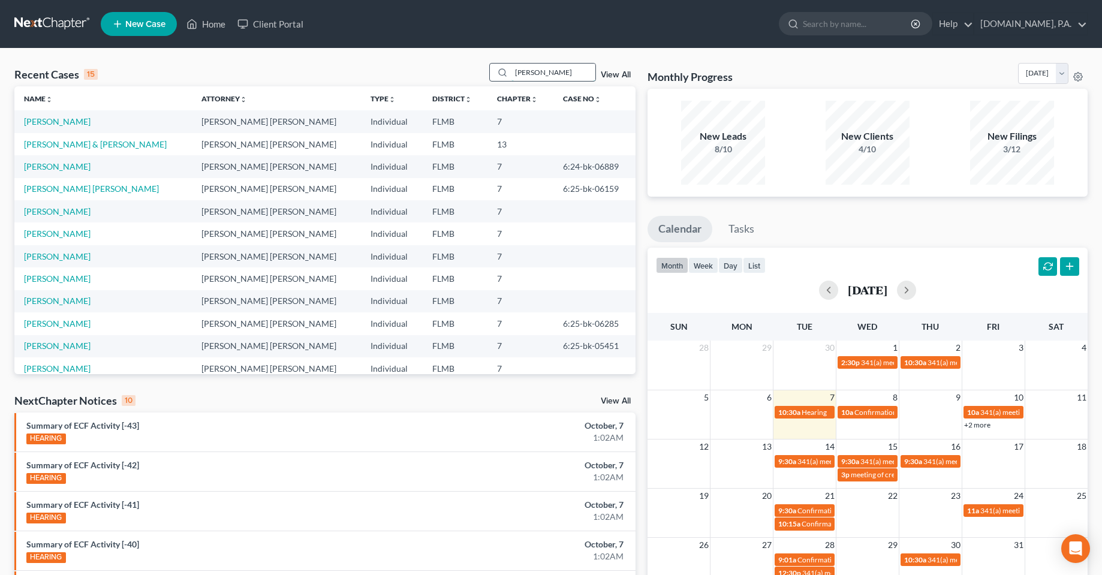 The height and width of the screenshot is (575, 1102). Describe the element at coordinates (83, 504) in the screenshot. I see `a: Summary of ECF Activity [-41]` at that location.